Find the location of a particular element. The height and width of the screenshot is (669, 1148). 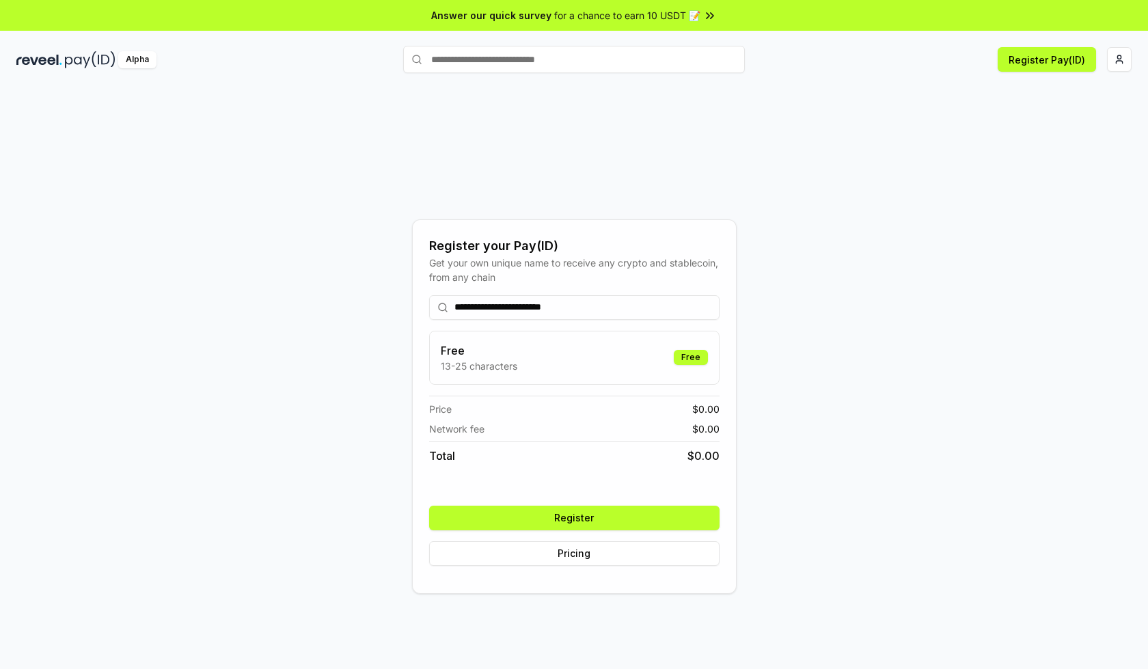

button: Pricing is located at coordinates (574, 553).